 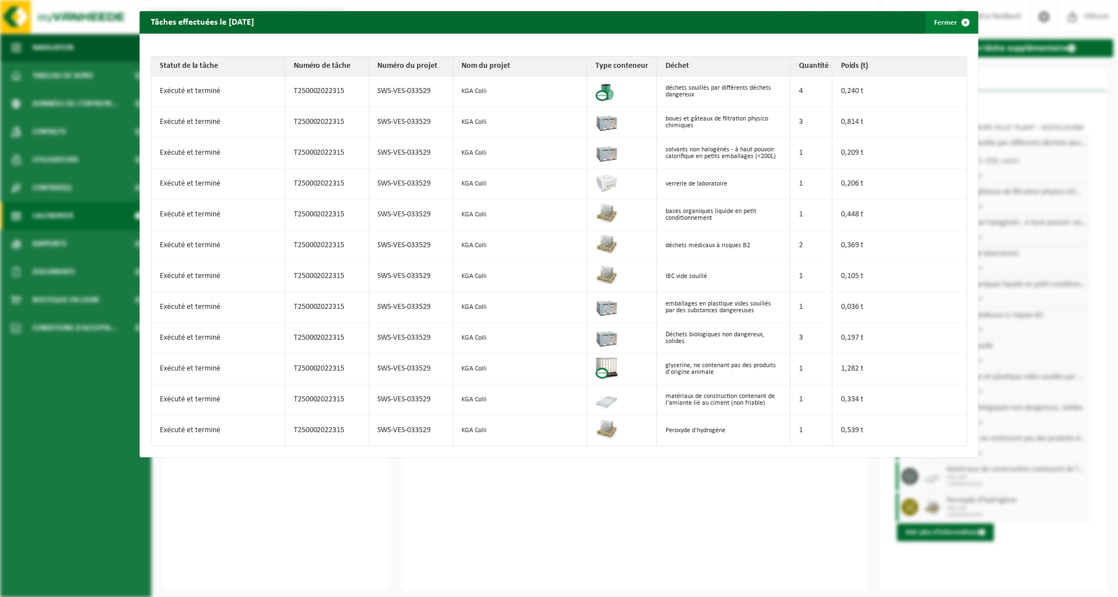 What do you see at coordinates (622, 66) in the screenshot?
I see `th: Type conteneur` at bounding box center [622, 66].